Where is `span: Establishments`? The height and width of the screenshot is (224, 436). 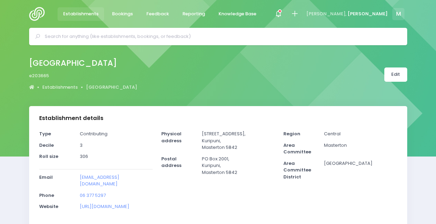
span: Establishments is located at coordinates (81, 14).